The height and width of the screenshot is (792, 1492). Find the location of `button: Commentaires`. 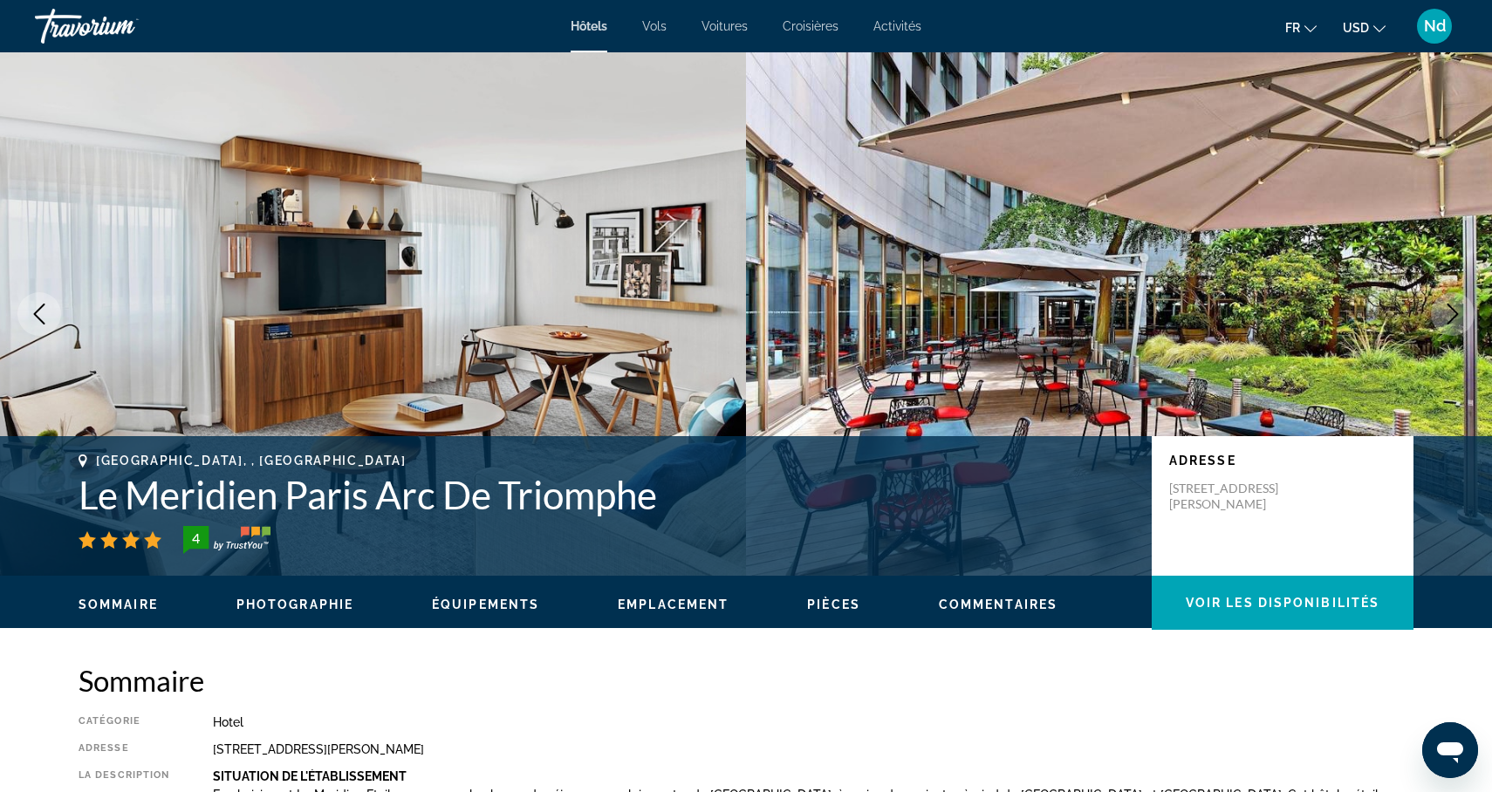

button: Commentaires is located at coordinates (998, 605).